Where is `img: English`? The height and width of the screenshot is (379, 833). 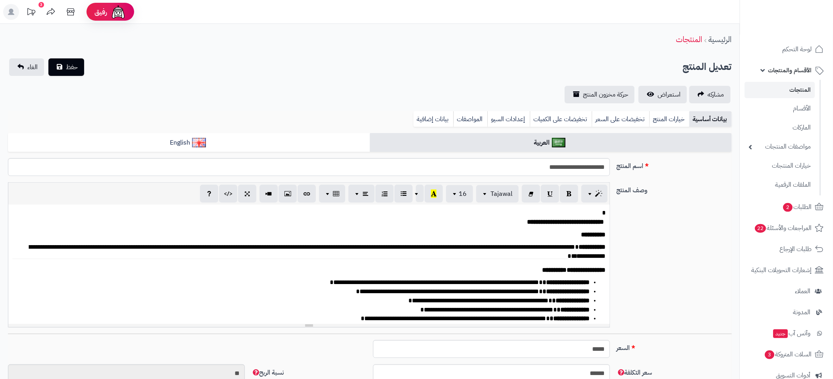
img: English is located at coordinates (199, 142).